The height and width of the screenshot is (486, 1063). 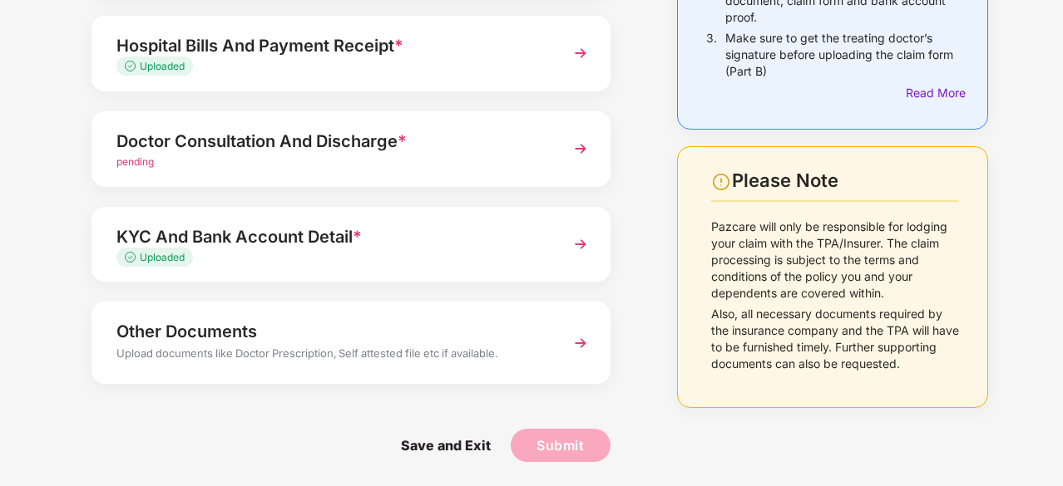 I want to click on div: Read More, so click(x=932, y=93).